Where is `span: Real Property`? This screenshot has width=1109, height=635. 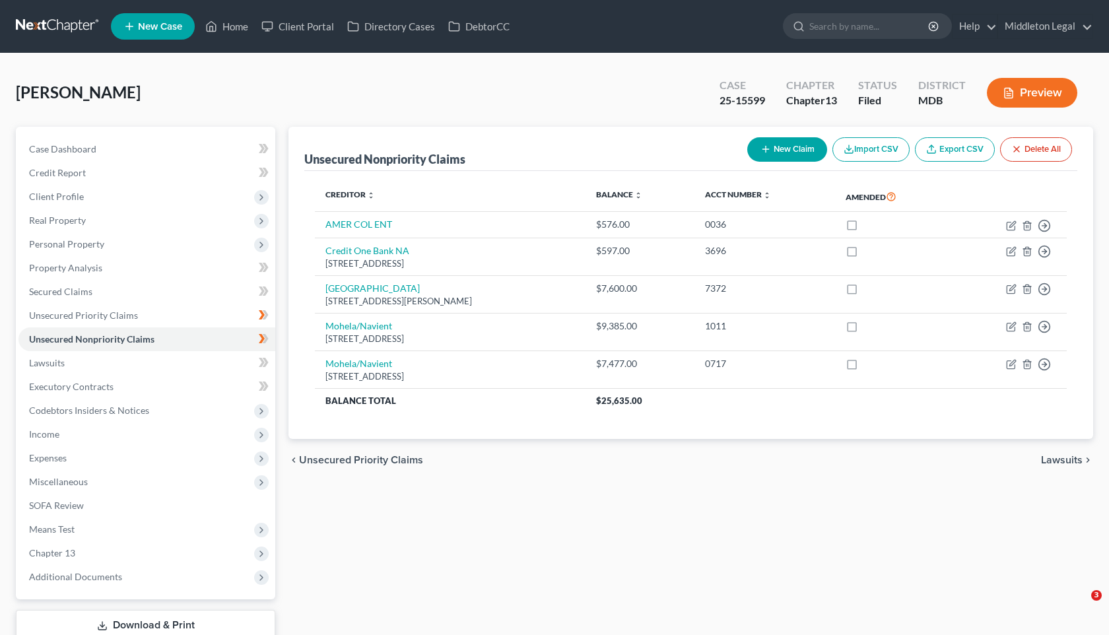
span: Real Property is located at coordinates (57, 220).